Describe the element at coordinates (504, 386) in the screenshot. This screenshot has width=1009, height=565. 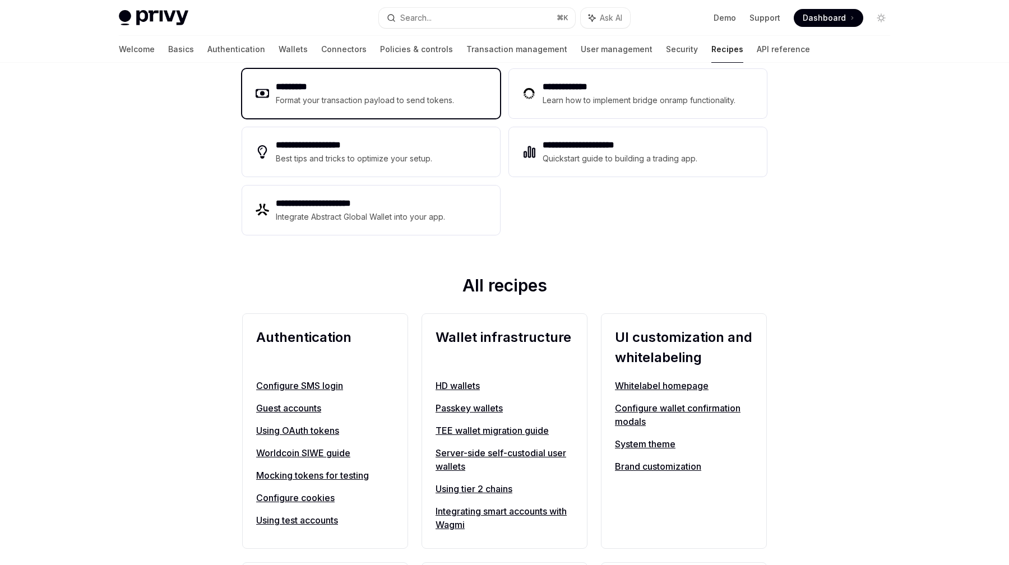
I see `a: HD wallets` at that location.